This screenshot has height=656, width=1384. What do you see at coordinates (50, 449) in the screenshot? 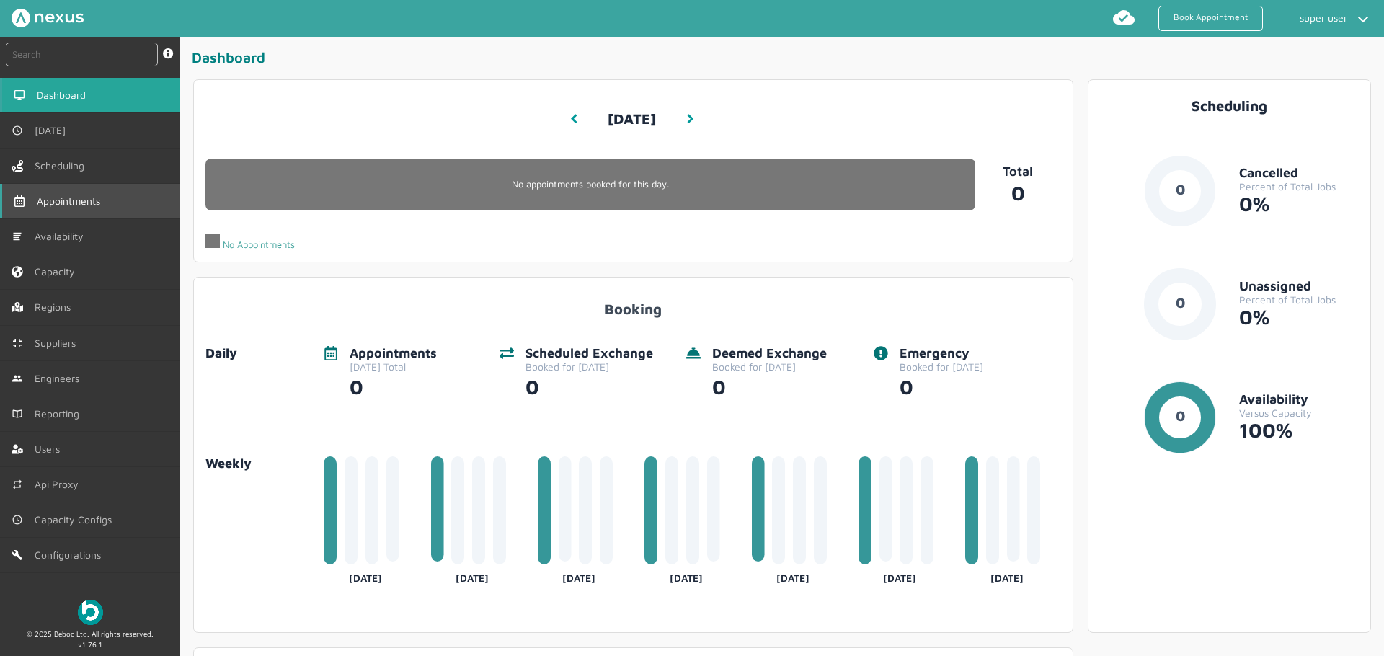
I see `span: Users` at bounding box center [50, 449].